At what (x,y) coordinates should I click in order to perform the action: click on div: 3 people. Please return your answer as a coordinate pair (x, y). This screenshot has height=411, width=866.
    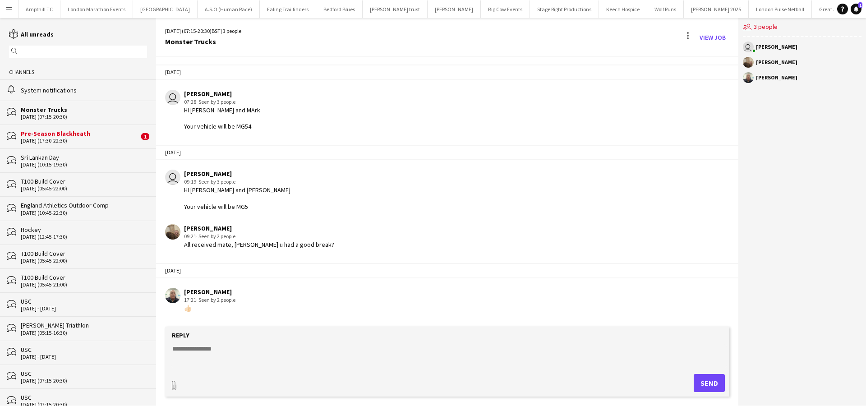
    Looking at the image, I should click on (802, 28).